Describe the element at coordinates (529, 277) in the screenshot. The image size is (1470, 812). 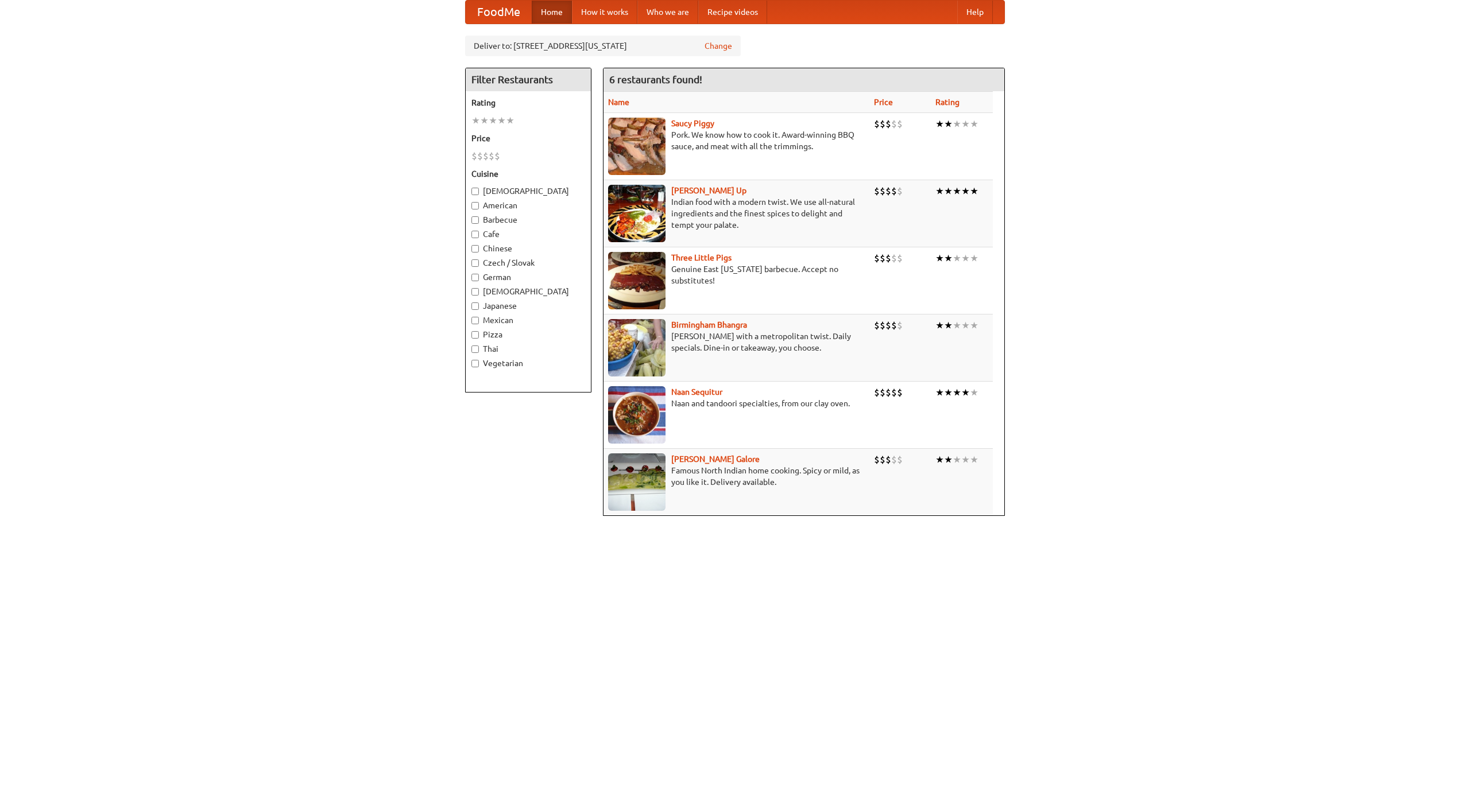
I see `label: German` at that location.